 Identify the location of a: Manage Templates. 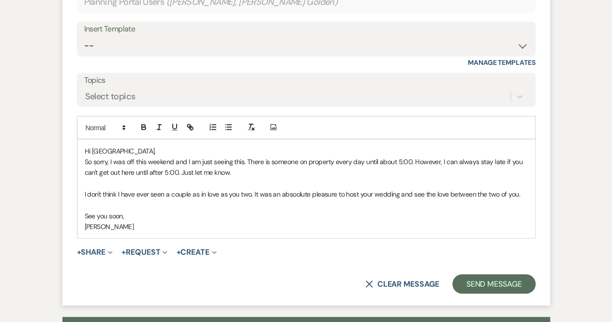
(502, 62).